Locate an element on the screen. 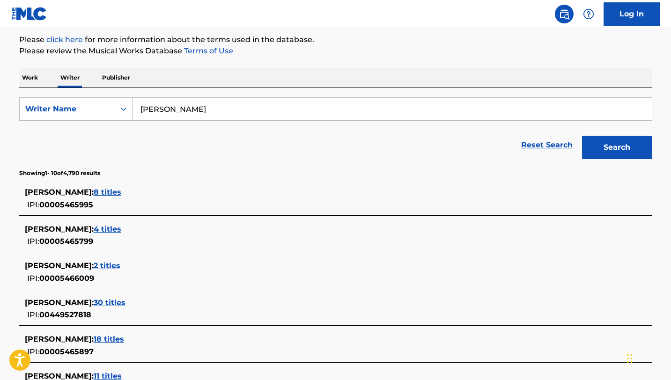 This screenshot has height=380, width=671. p: Publisher is located at coordinates (116, 78).